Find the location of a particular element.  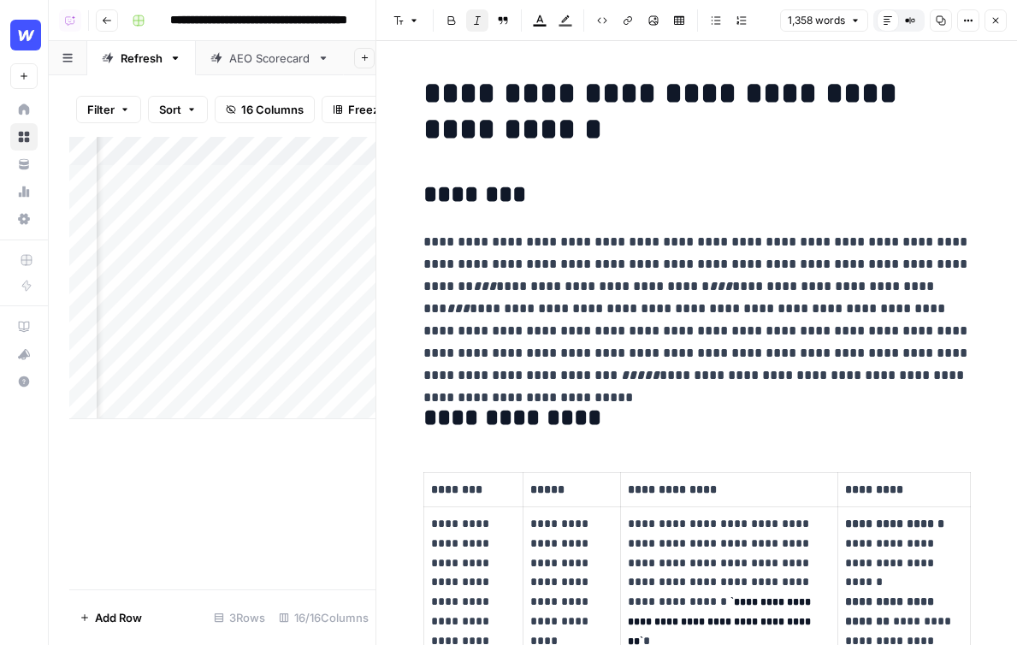

button: What's new? is located at coordinates (24, 354).